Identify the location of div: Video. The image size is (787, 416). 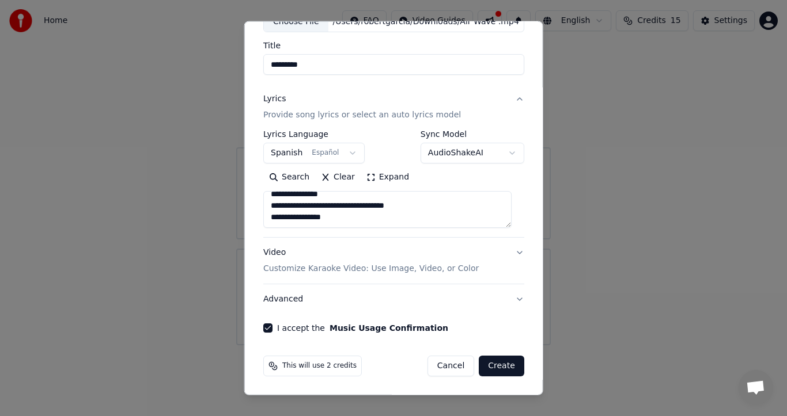
(371, 261).